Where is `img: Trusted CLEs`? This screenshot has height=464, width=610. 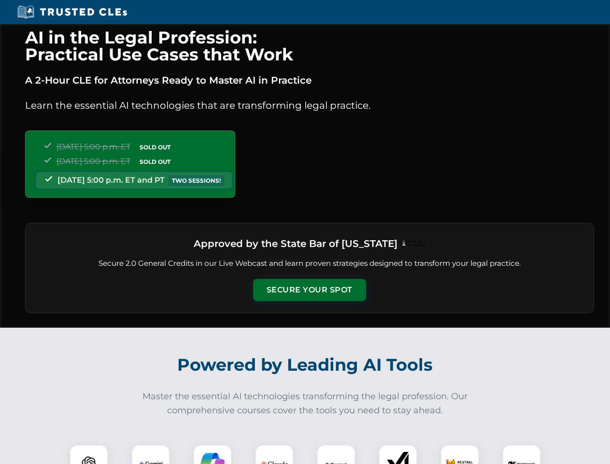
img: Trusted CLEs is located at coordinates (72, 12).